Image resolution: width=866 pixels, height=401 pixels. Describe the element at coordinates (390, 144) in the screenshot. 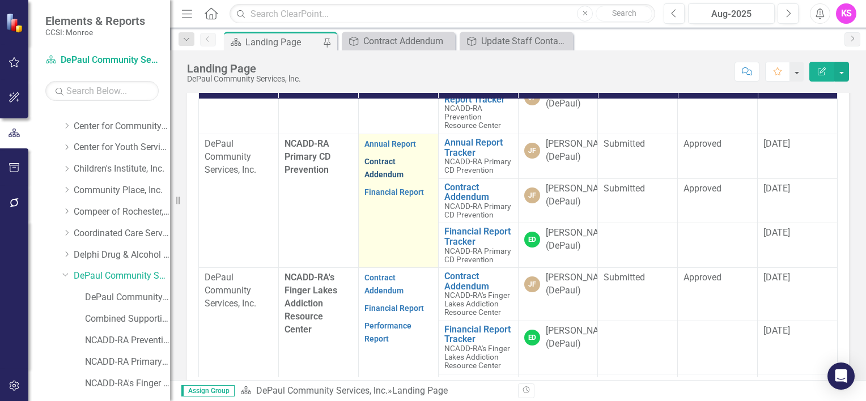

I see `a: Annual Report` at that location.